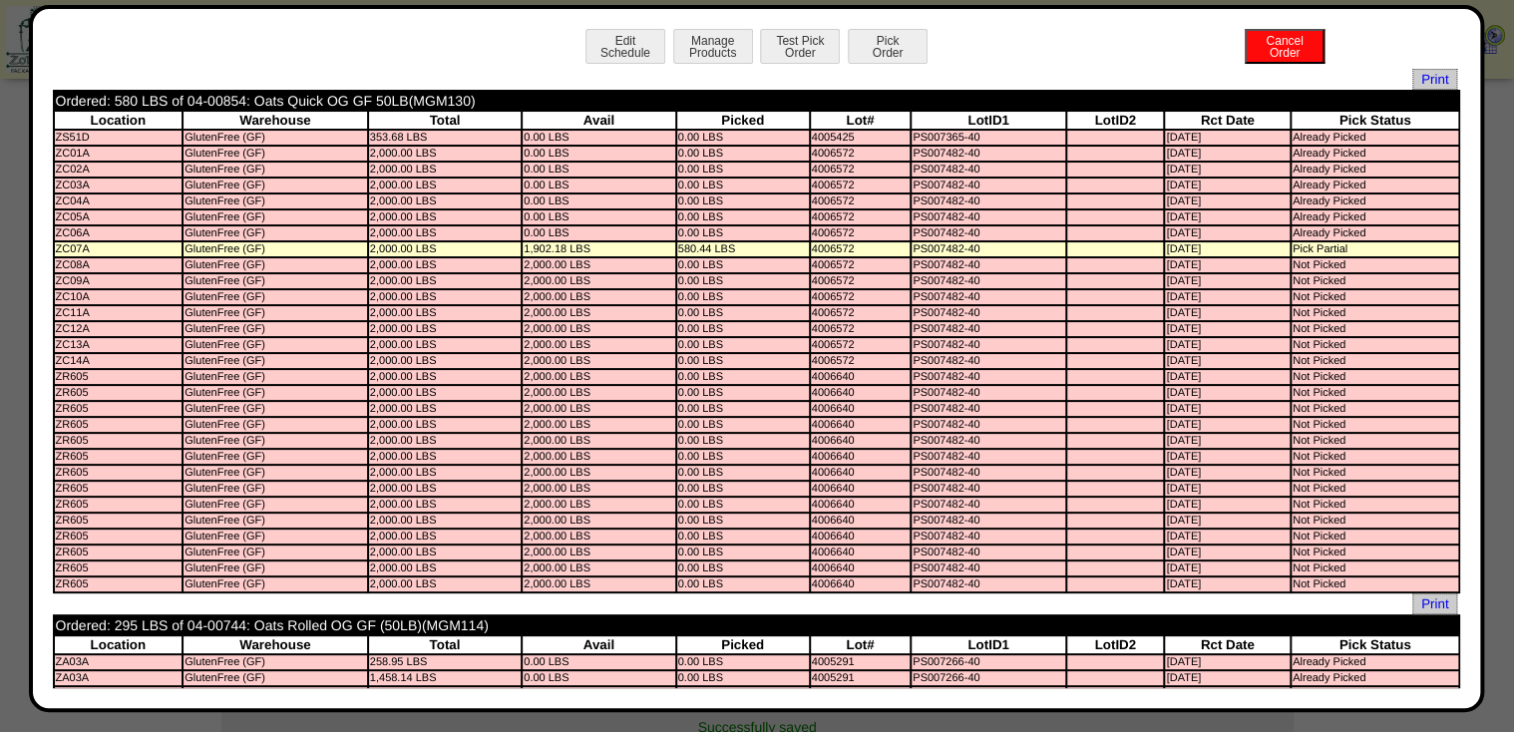  What do you see at coordinates (119, 120) in the screenshot?
I see `th: Location` at bounding box center [119, 120].